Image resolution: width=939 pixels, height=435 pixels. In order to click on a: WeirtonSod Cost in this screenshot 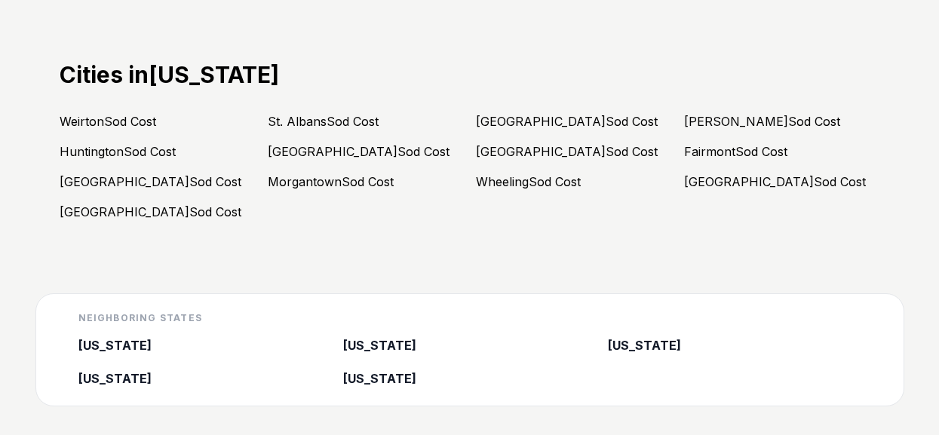, I will do `click(108, 121)`.